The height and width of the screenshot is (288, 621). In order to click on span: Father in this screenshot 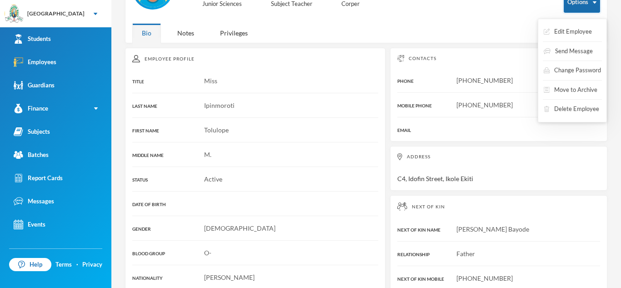, I will do `click(466, 253)`.